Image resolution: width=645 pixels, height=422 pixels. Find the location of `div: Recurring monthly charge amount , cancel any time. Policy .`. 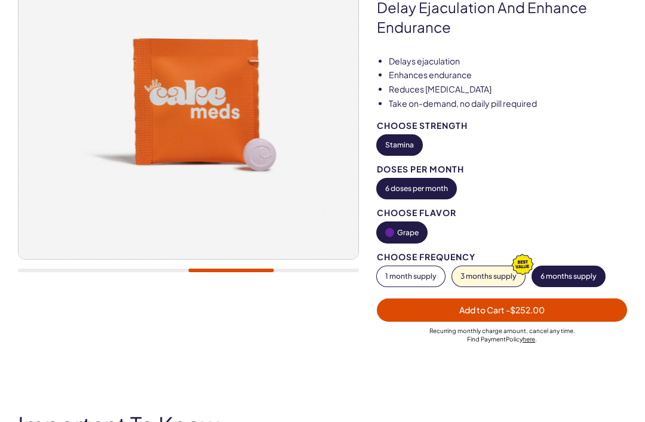

div: Recurring monthly charge amount , cancel any time. Policy . is located at coordinates (501, 335).